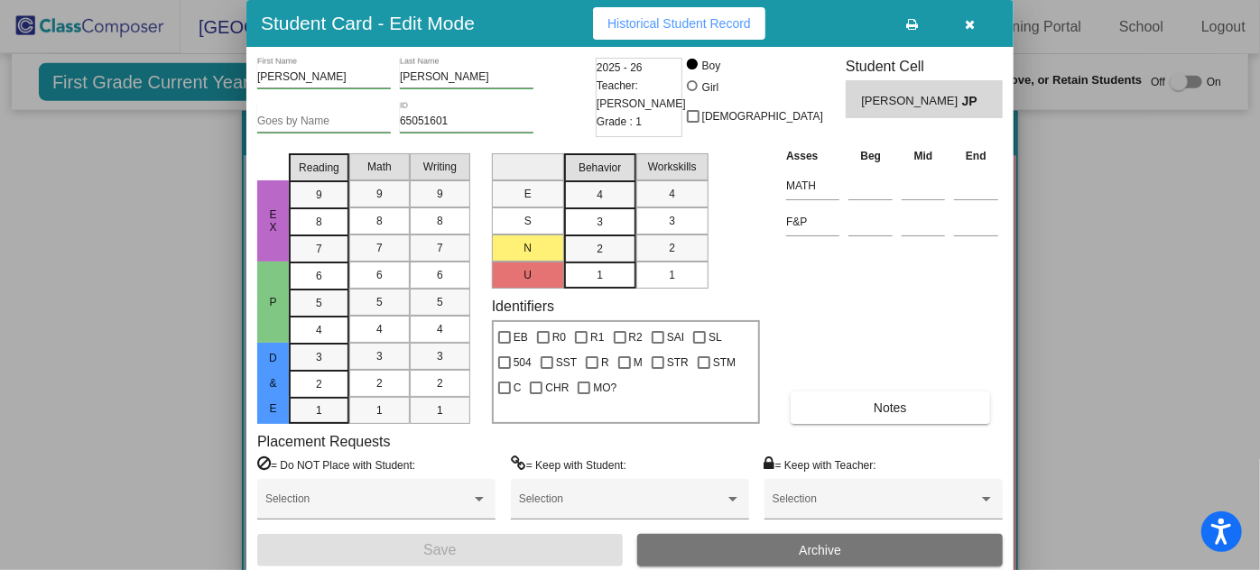 The height and width of the screenshot is (570, 1260). What do you see at coordinates (975, 101) in the screenshot?
I see `span: JP` at bounding box center [975, 101].